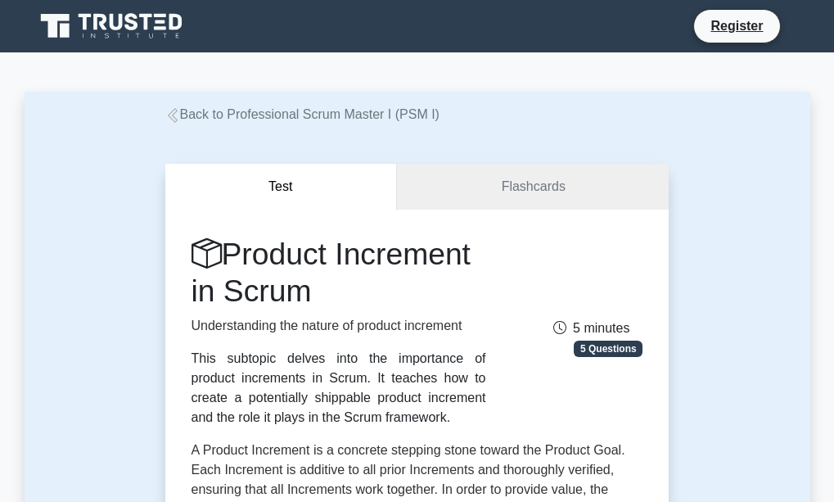 Image resolution: width=834 pixels, height=502 pixels. I want to click on a: Register, so click(736, 25).